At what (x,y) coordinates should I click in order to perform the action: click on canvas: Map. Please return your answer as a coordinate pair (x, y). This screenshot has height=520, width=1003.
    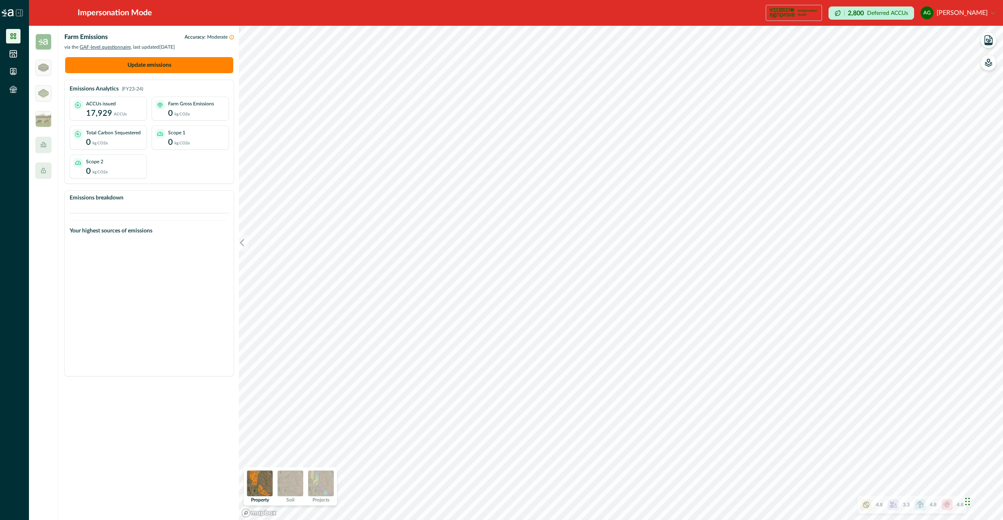
    Looking at the image, I should click on (621, 273).